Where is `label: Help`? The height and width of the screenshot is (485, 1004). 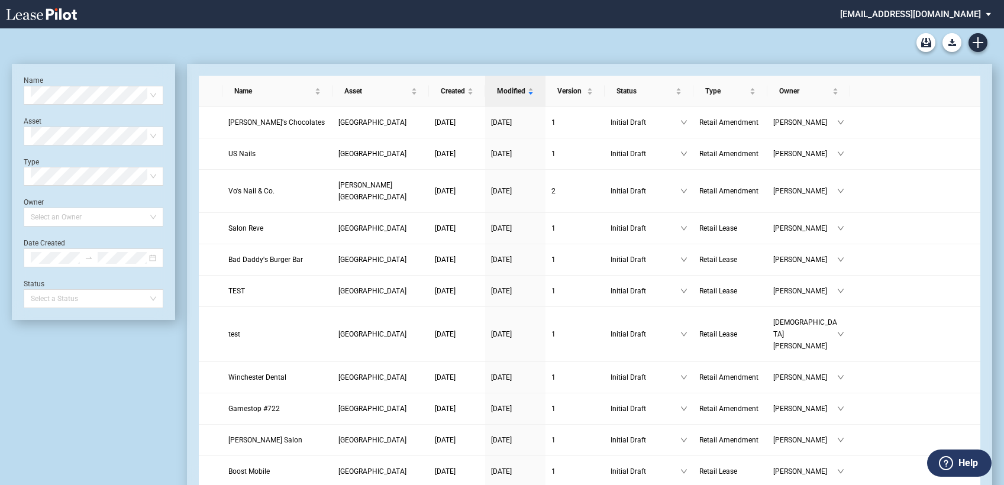
label: Help is located at coordinates (968, 463).